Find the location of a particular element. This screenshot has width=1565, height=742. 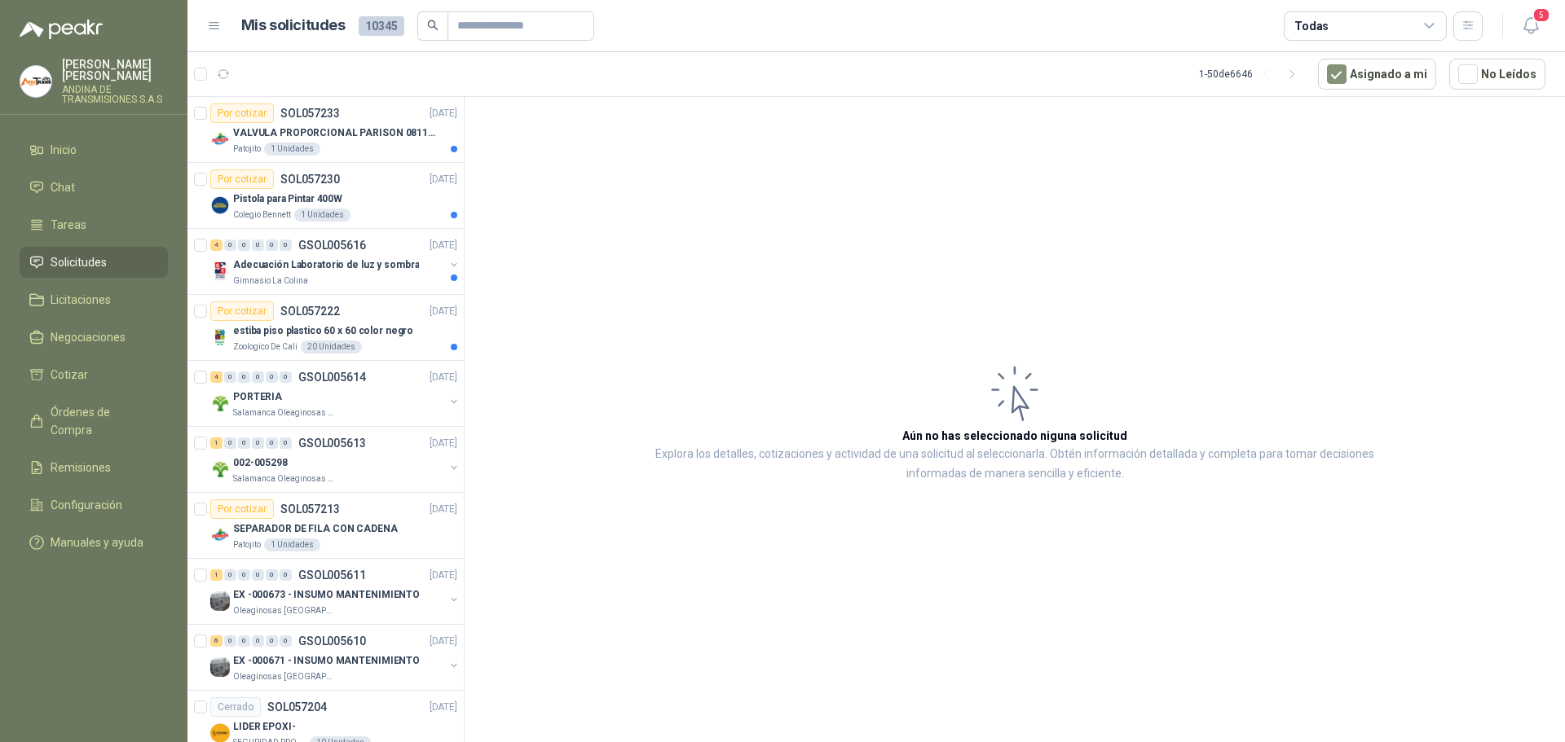

div: Todas is located at coordinates (1311, 26).